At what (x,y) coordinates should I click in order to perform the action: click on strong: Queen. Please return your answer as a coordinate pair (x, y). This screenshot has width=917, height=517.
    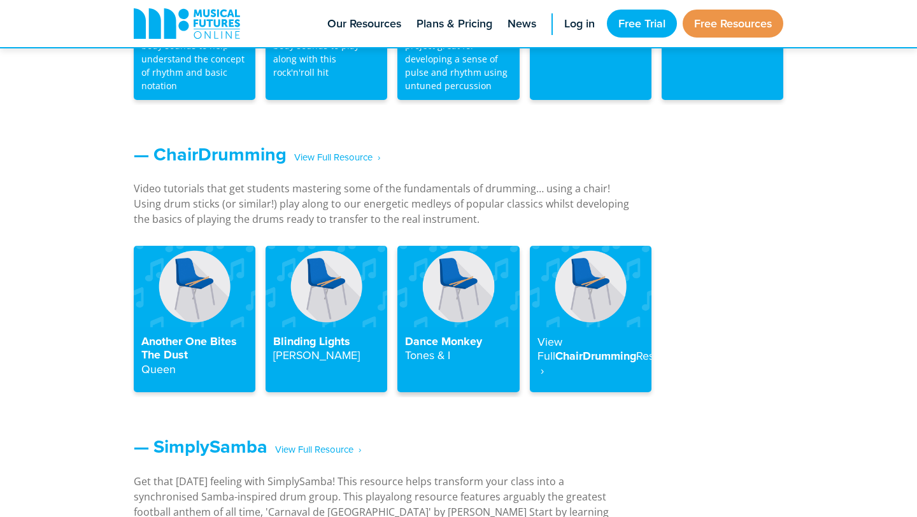
    Looking at the image, I should click on (159, 369).